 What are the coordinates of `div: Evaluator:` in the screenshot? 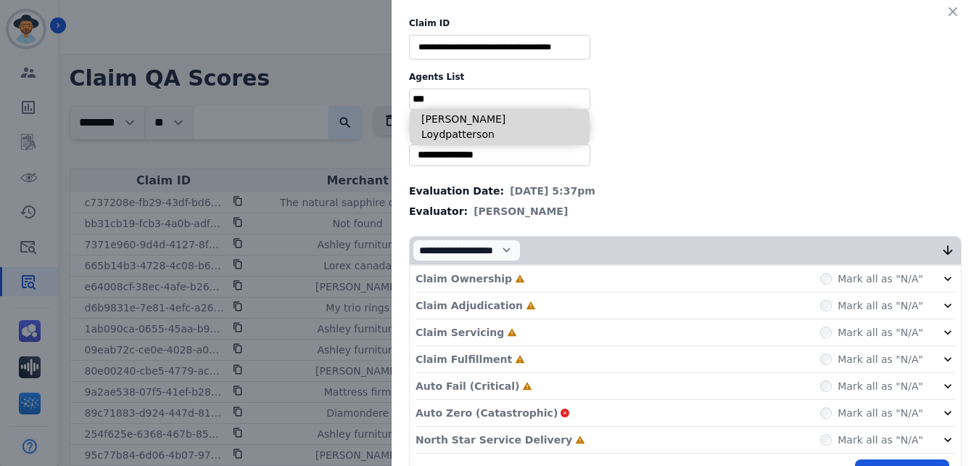 It's located at (685, 211).